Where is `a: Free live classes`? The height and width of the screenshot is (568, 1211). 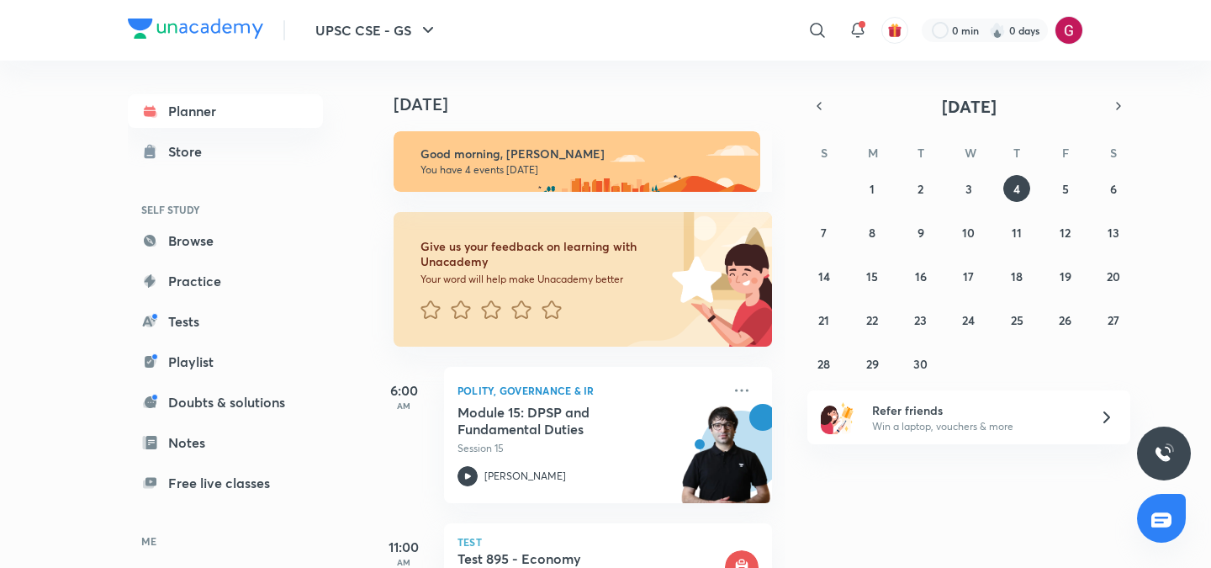 a: Free live classes is located at coordinates (225, 483).